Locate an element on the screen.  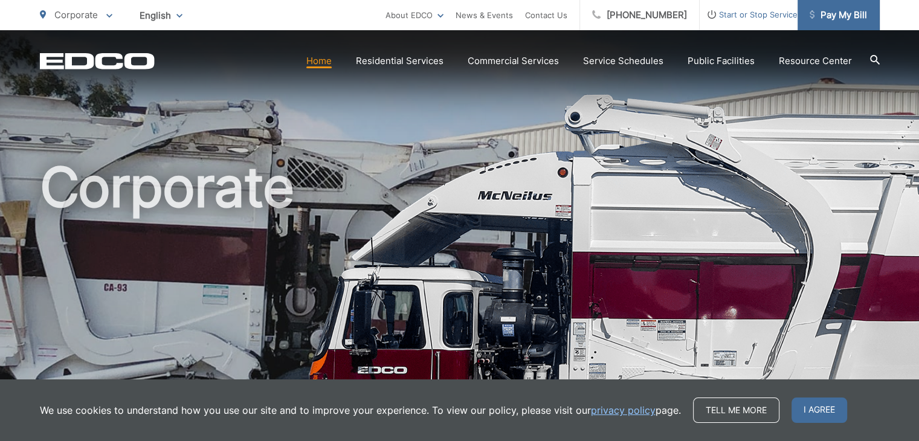
a: News & Events is located at coordinates (484, 15).